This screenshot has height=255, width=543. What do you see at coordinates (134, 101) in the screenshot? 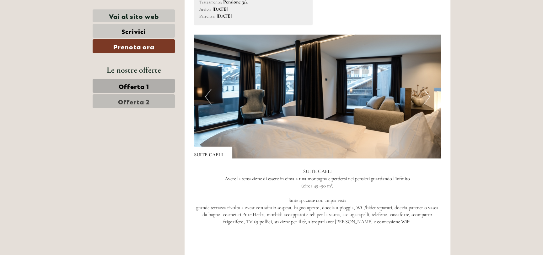
I see `span: Offerta 2` at bounding box center [134, 101].